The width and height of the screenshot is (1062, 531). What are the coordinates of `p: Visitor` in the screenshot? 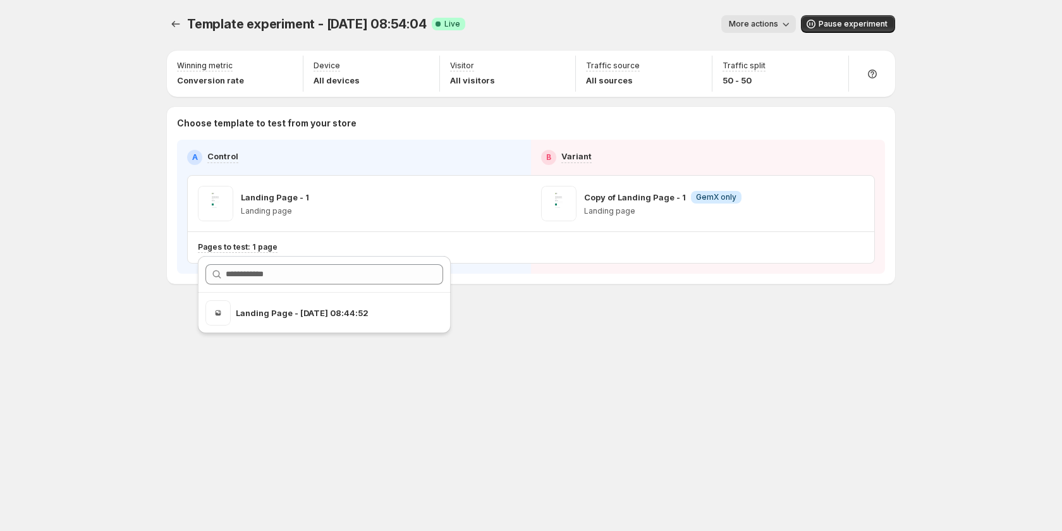 It's located at (462, 66).